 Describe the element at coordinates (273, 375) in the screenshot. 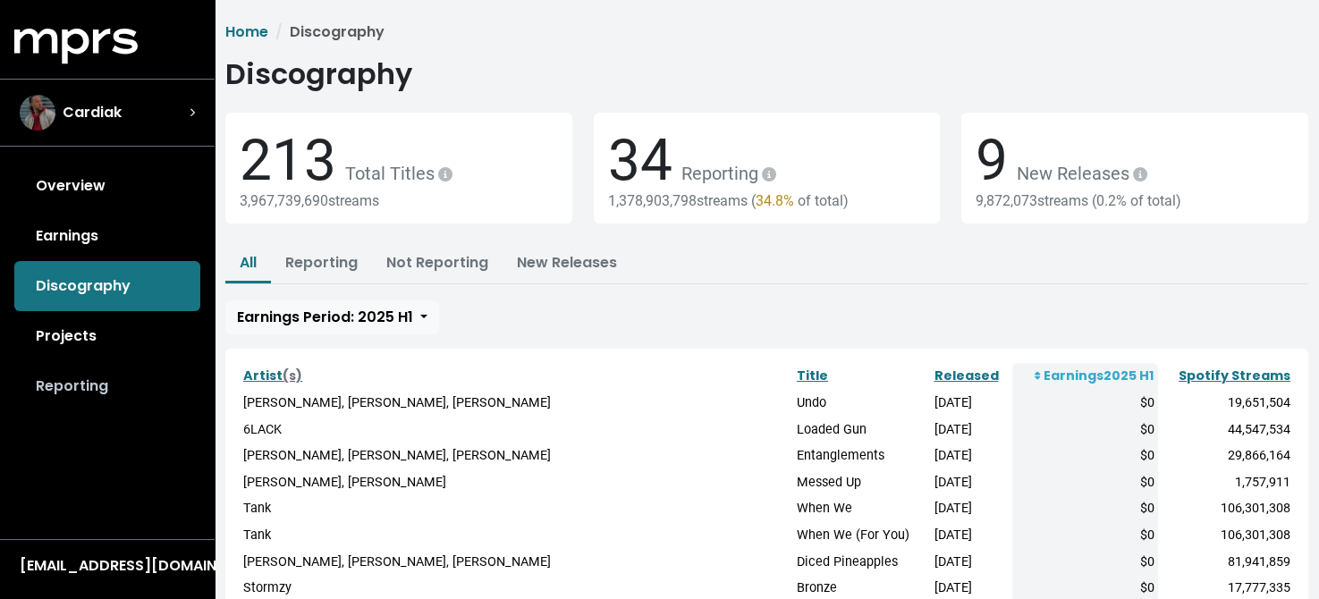

I see `a: Artist(s)` at that location.